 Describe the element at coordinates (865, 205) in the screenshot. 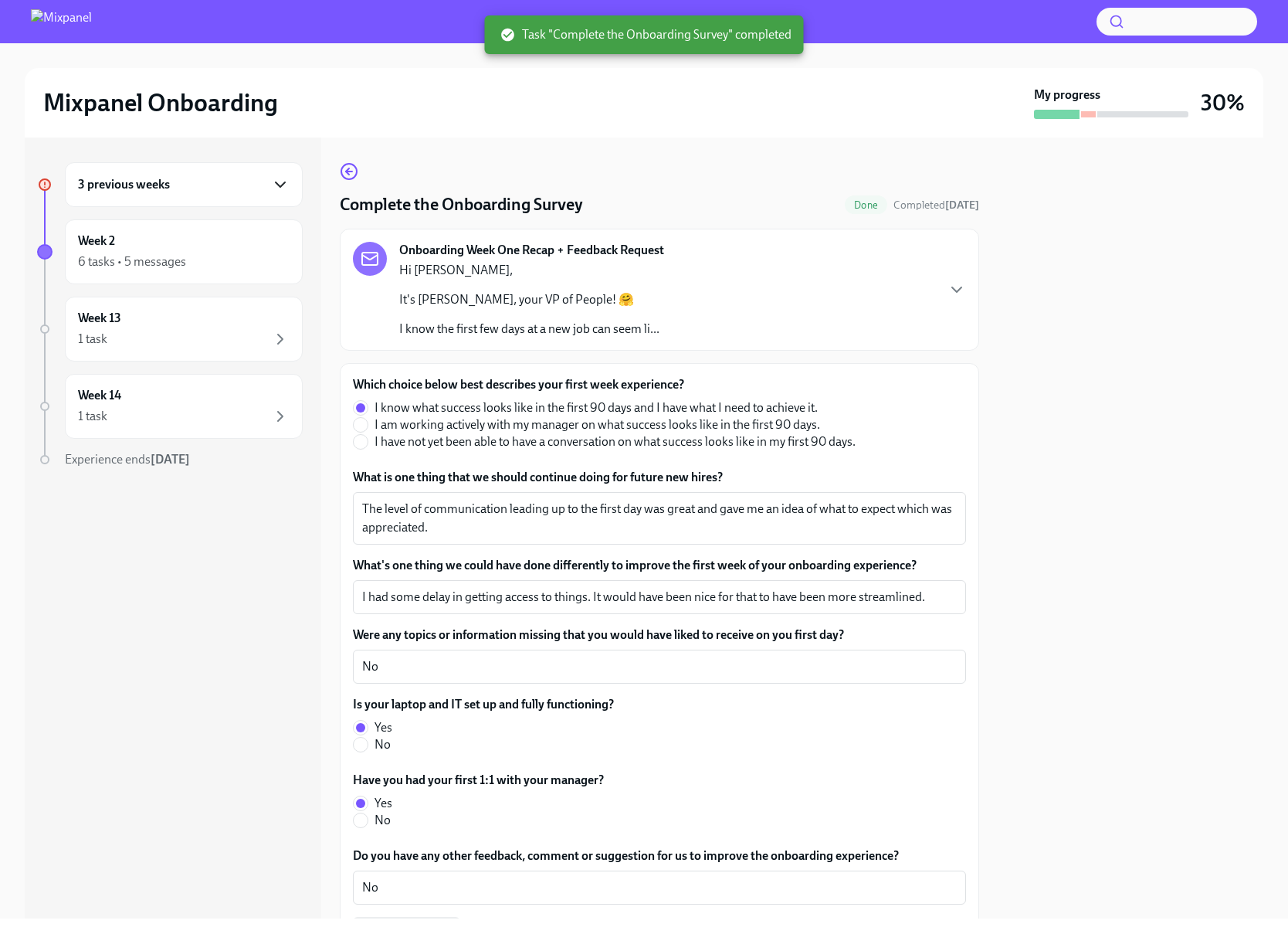

I see `span: Done` at that location.